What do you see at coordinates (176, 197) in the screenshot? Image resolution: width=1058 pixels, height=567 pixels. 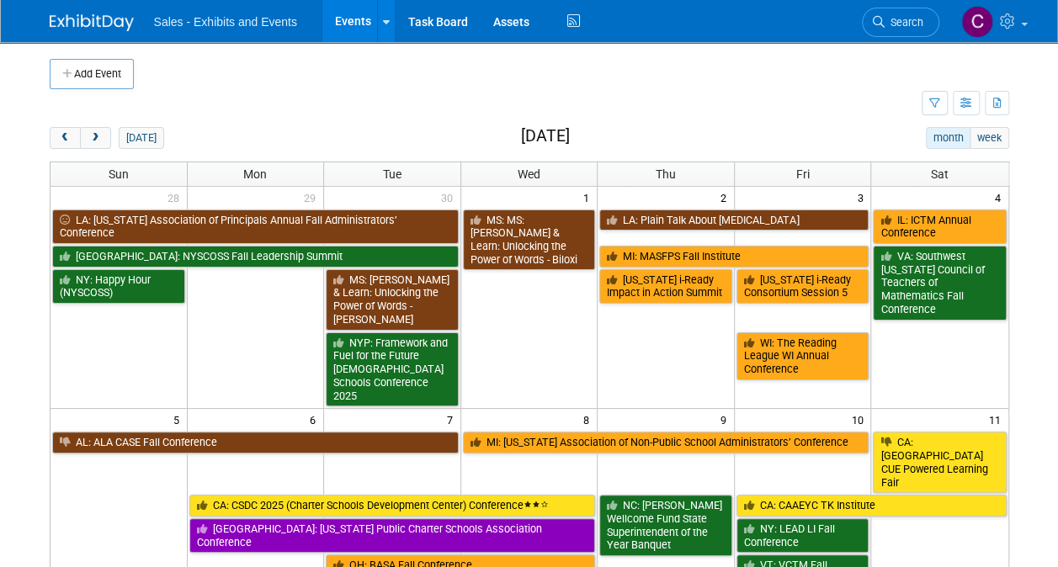 I see `span: 28` at bounding box center [176, 197].